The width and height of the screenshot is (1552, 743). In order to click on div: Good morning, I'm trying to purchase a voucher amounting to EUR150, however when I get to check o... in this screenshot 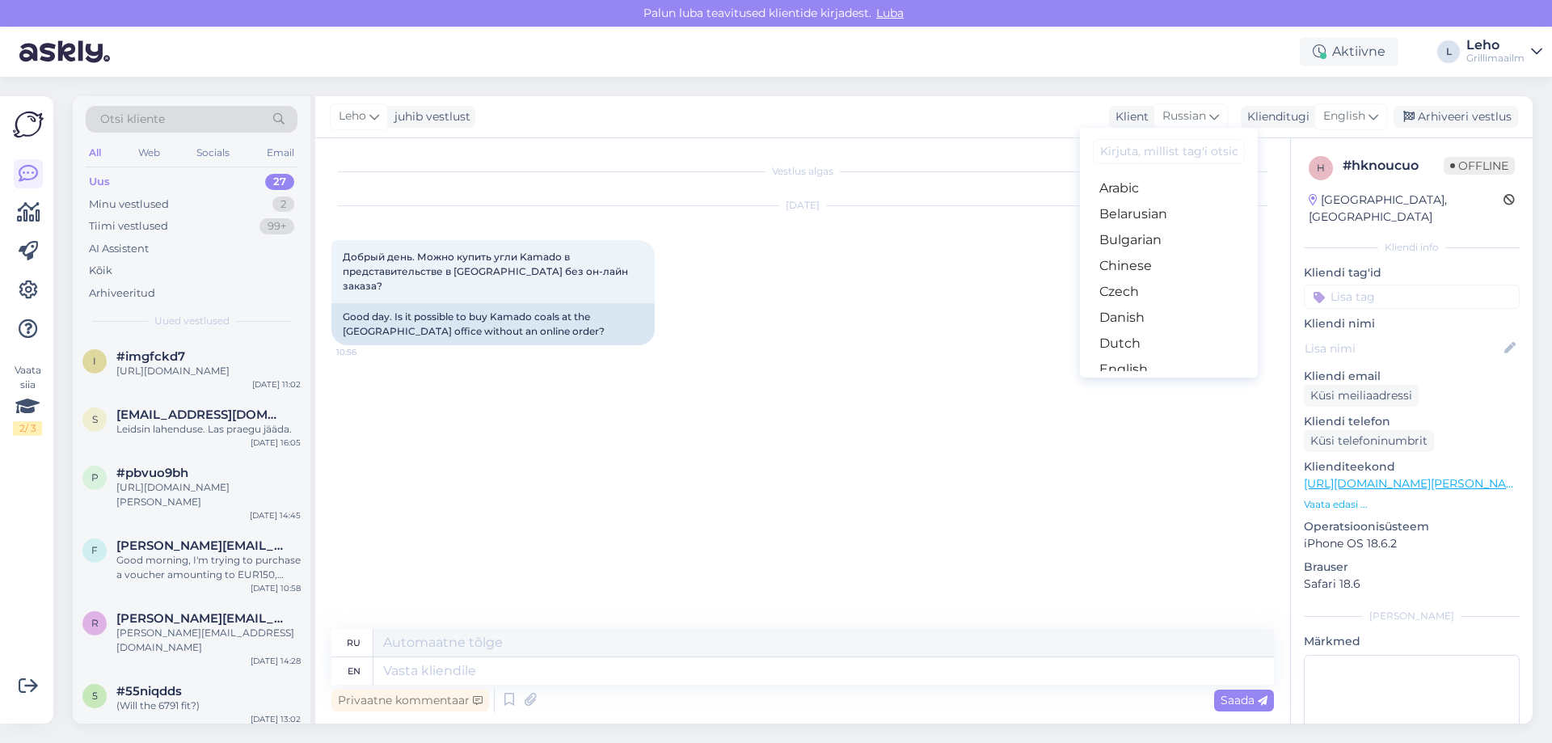, I will do `click(209, 567)`.